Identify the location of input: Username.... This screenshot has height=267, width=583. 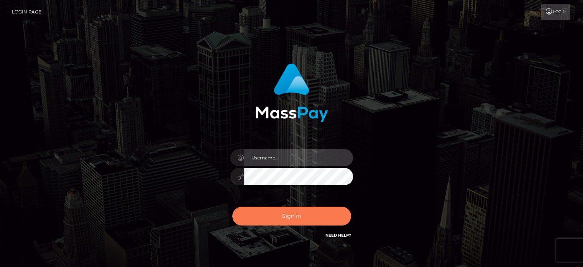
(299, 157).